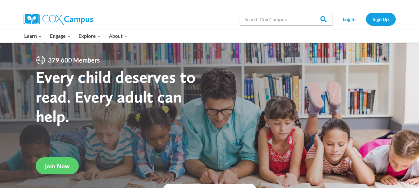 Image resolution: width=419 pixels, height=188 pixels. Describe the element at coordinates (60, 36) in the screenshot. I see `span: Engage` at that location.